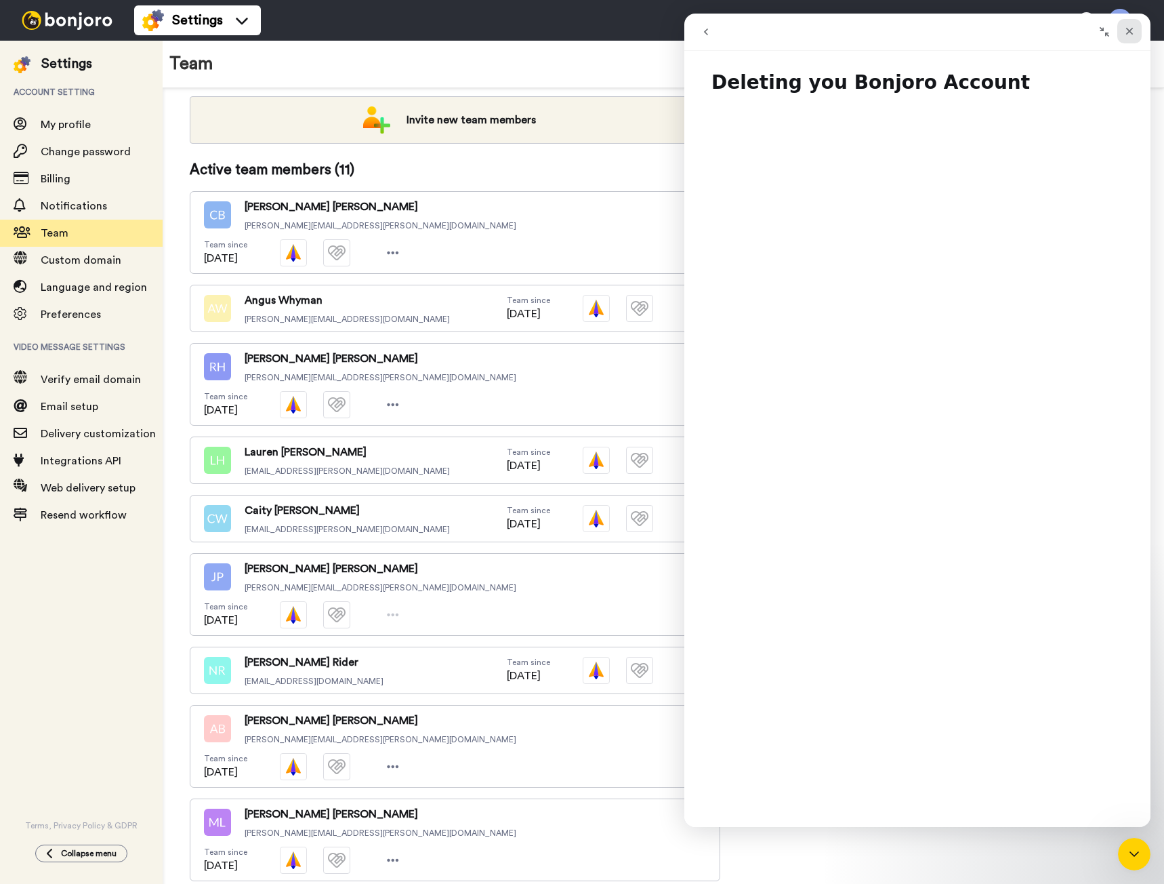 The image size is (1164, 884). I want to click on span: Settings, so click(197, 20).